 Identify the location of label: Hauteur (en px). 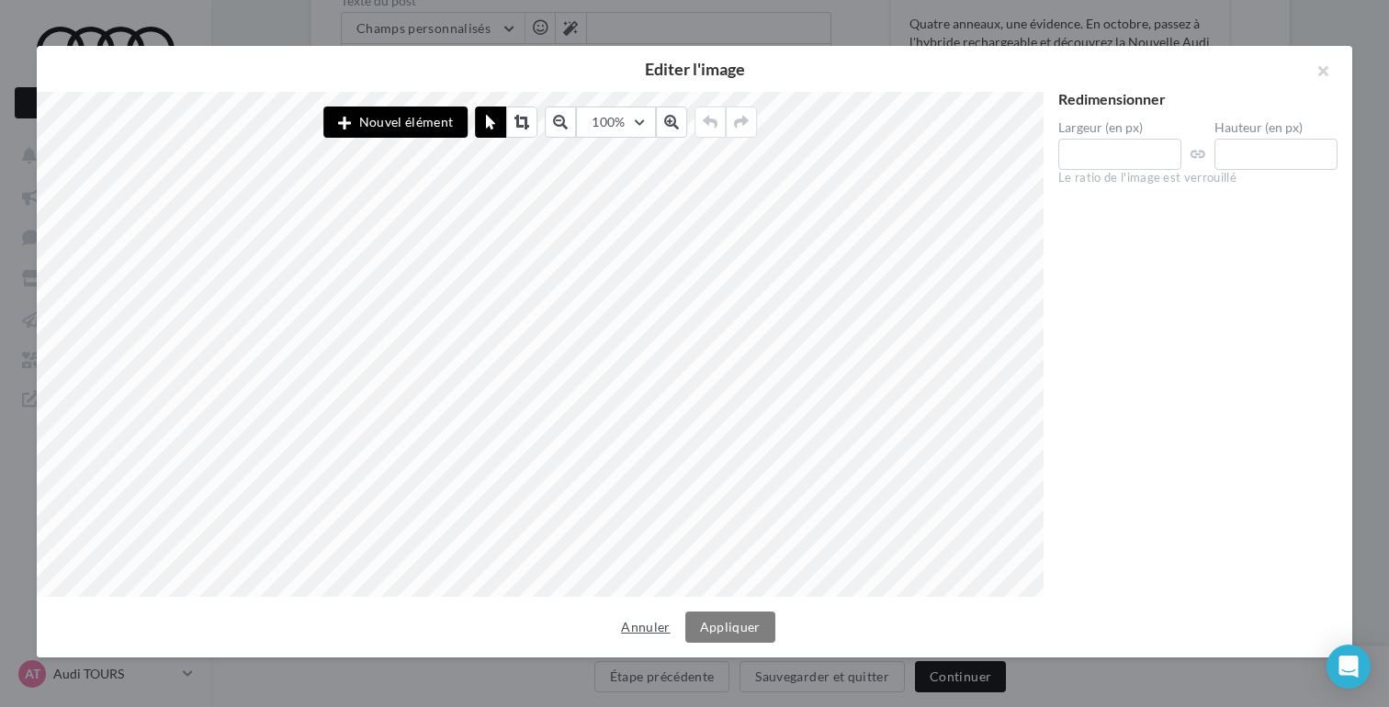
(1276, 128).